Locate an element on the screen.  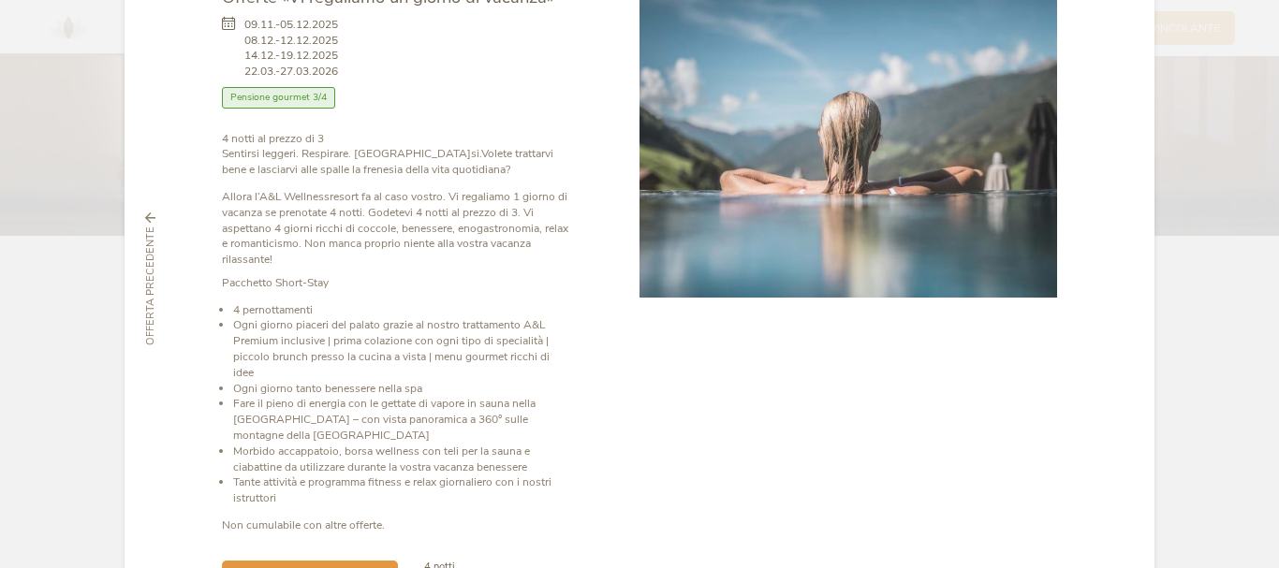
strong: 4 notti al prezzo di 3 is located at coordinates (273, 139).